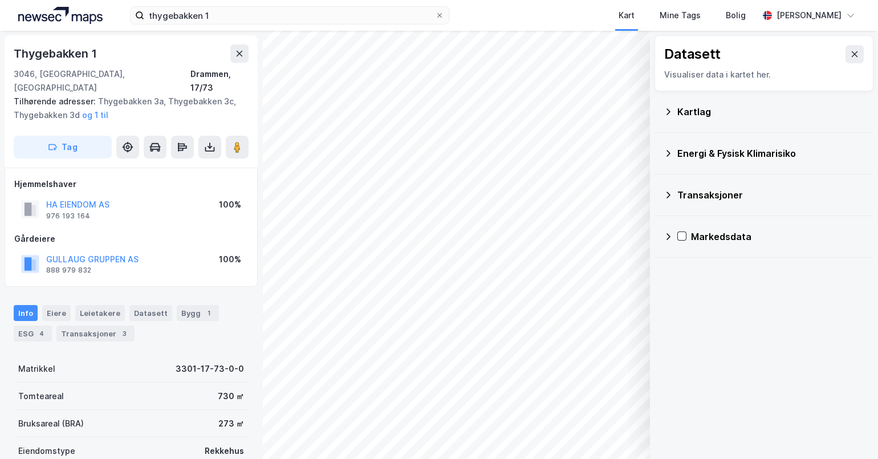 This screenshot has height=459, width=878. What do you see at coordinates (764, 75) in the screenshot?
I see `div: Visualiser data i kartet her.` at bounding box center [764, 75].